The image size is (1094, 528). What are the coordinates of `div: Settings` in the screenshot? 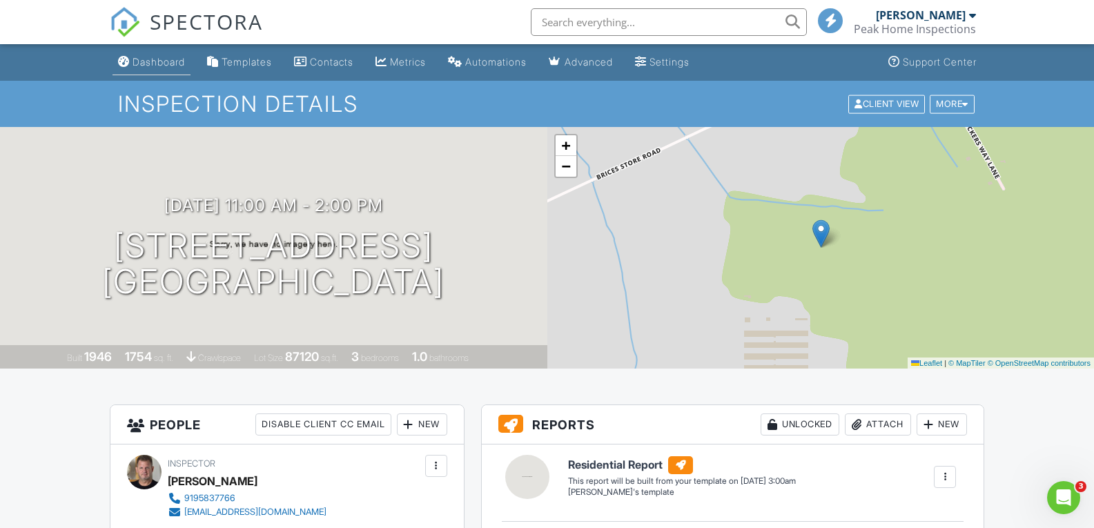 It's located at (669, 61).